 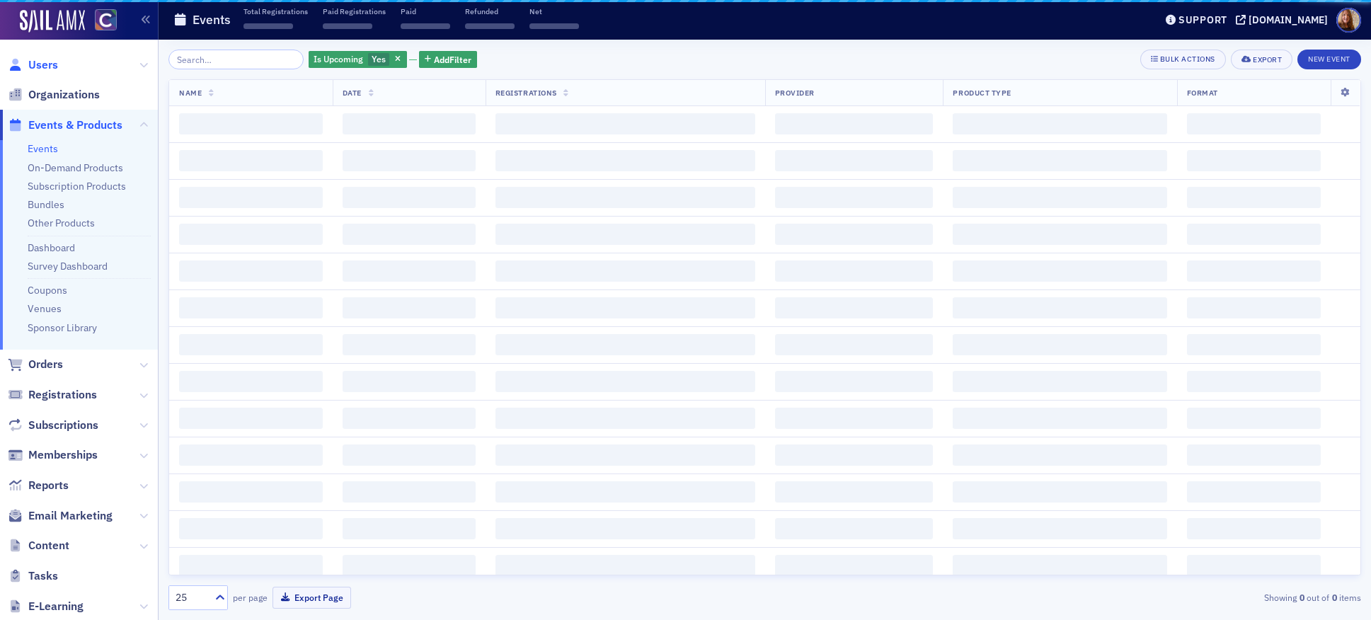 I want to click on a: Orders, so click(x=35, y=365).